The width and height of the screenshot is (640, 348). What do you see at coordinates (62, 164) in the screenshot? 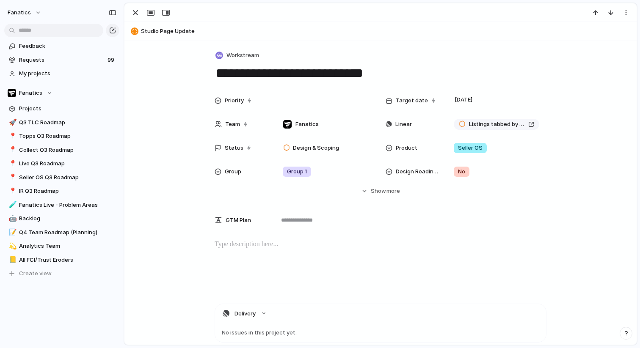
I see `a: 📍Live Q3 Roadmap` at bounding box center [62, 164].